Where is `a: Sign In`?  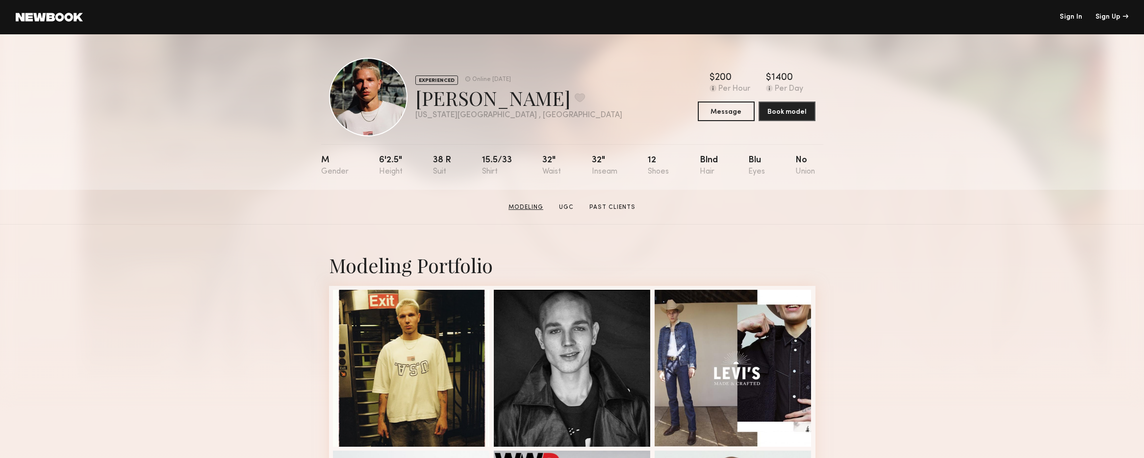
a: Sign In is located at coordinates (1071, 17).